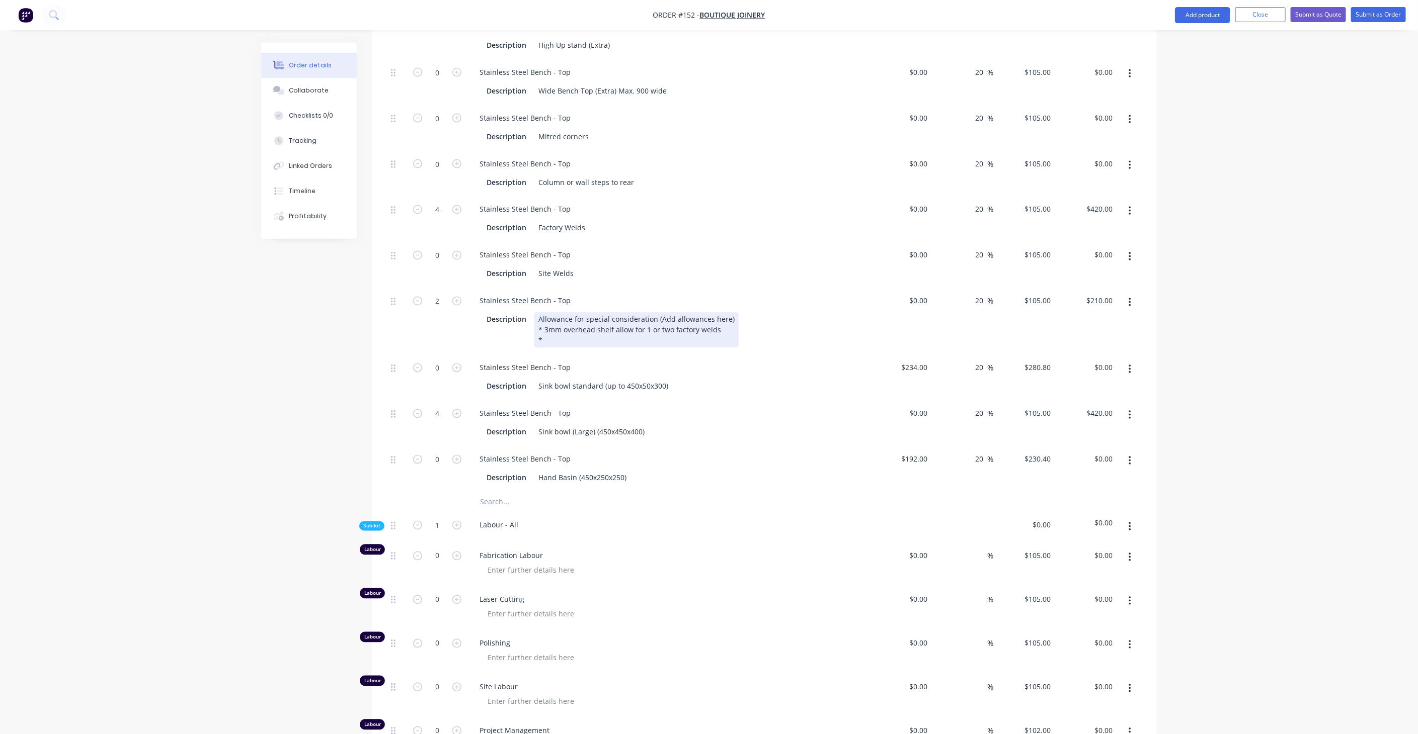 This screenshot has height=734, width=1418. What do you see at coordinates (561, 228) in the screenshot?
I see `div: Factory Welds` at bounding box center [561, 228].